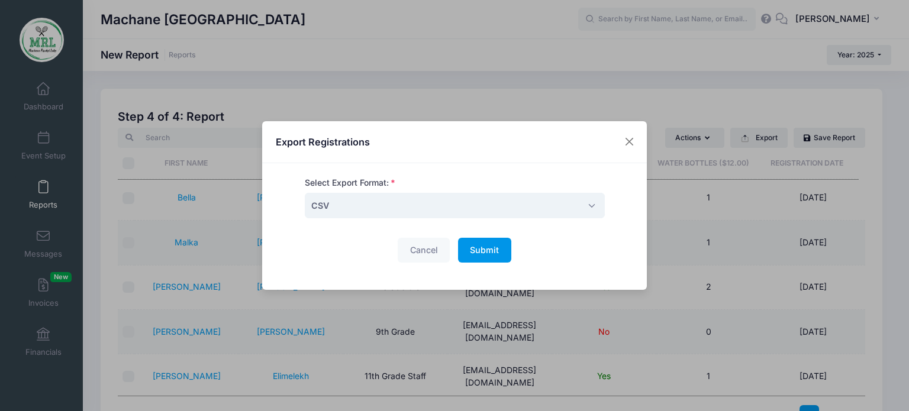 The height and width of the screenshot is (411, 909). What do you see at coordinates (630, 142) in the screenshot?
I see `button: Close` at bounding box center [630, 142].